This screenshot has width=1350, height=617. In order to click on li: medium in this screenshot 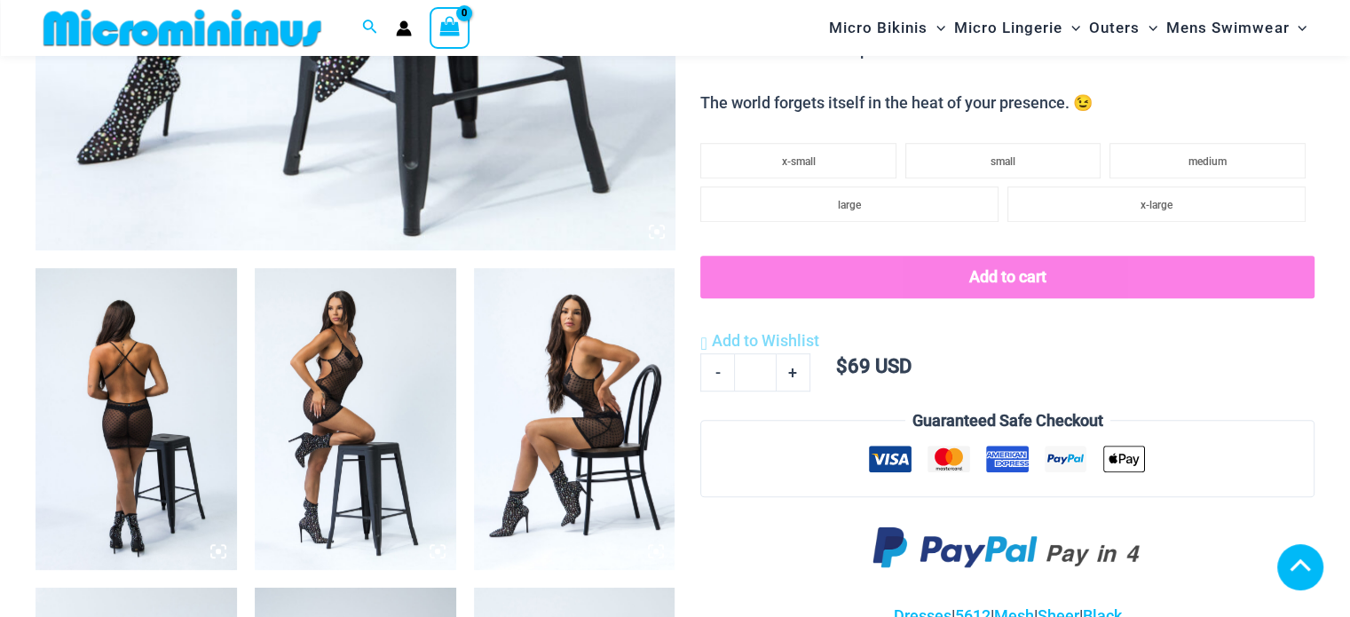, I will do `click(1208, 161)`.